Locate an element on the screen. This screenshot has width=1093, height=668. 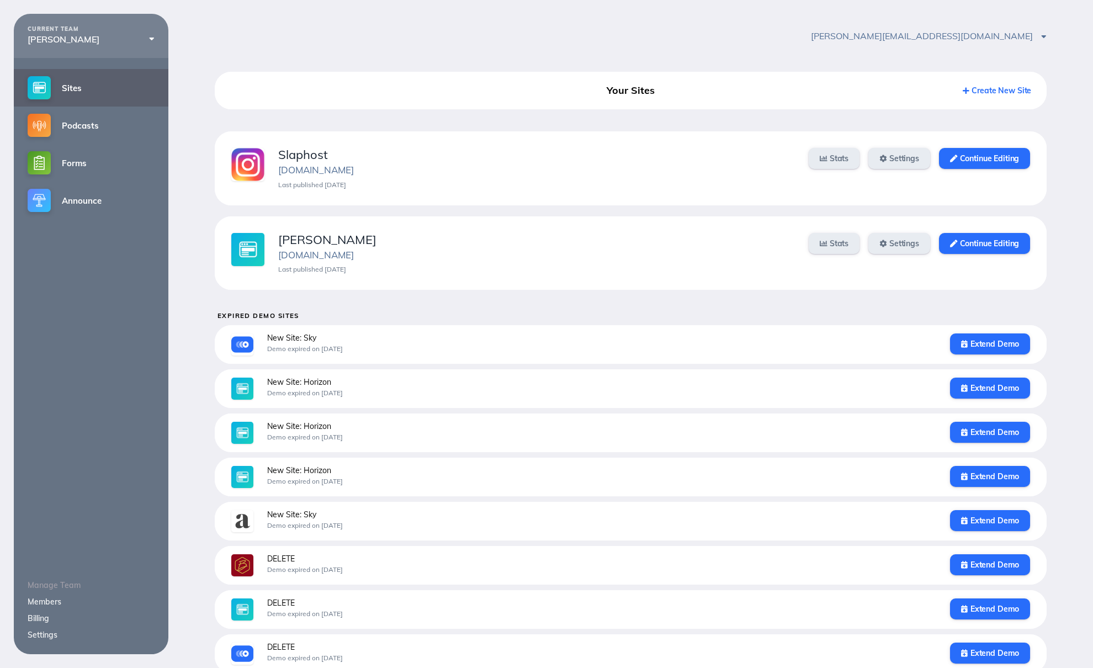
a: Sites is located at coordinates (91, 88).